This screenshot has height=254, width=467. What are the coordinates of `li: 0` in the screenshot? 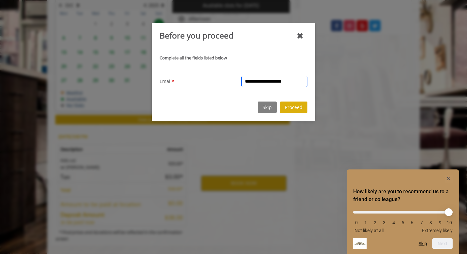 It's located at (357, 223).